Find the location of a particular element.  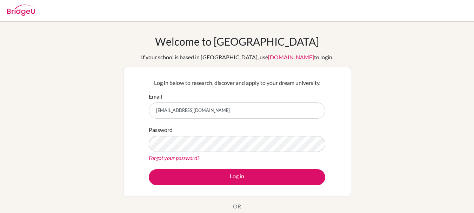

label: Email is located at coordinates (155, 97).